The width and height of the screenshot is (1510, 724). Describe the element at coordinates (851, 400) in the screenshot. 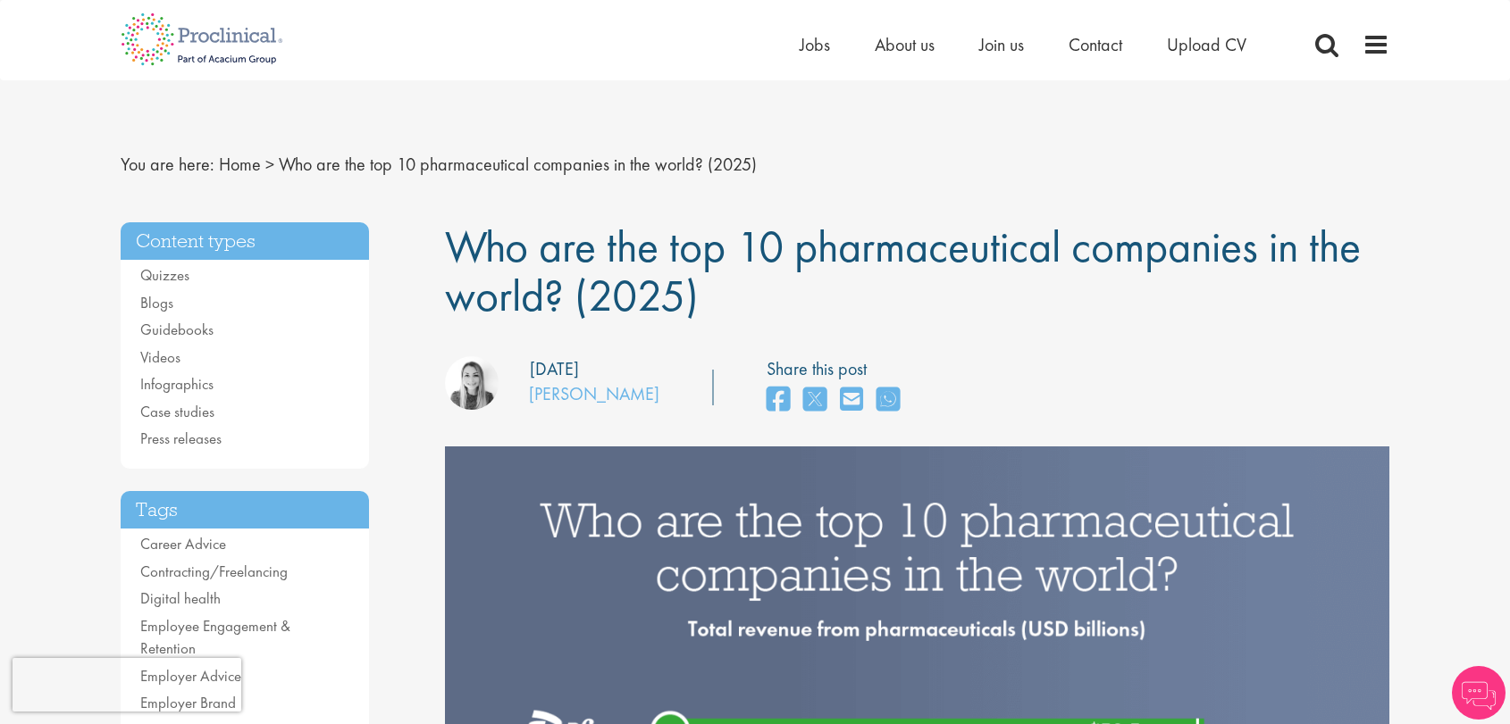

I see `a: share on email` at that location.